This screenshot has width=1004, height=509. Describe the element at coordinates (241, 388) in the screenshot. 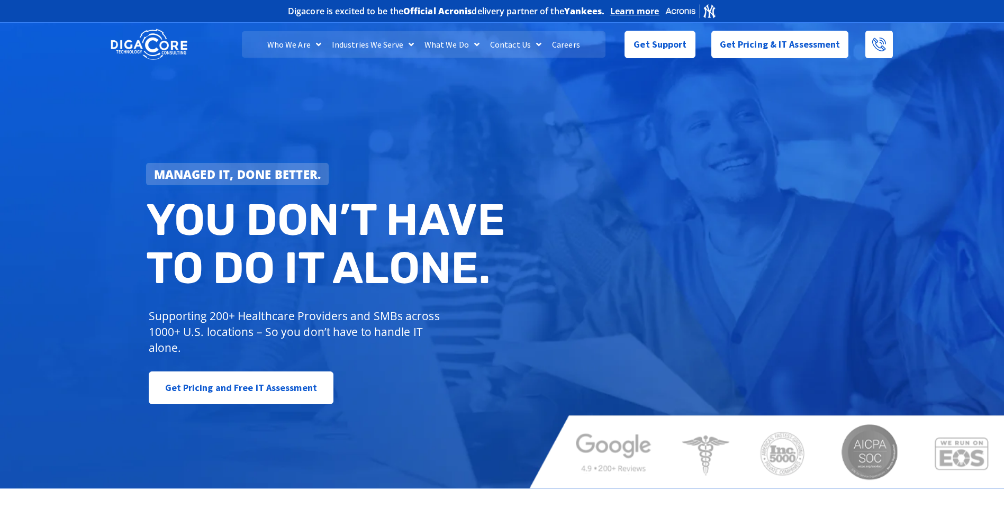

I see `a: Get Pricing and Free IT Assessment` at that location.